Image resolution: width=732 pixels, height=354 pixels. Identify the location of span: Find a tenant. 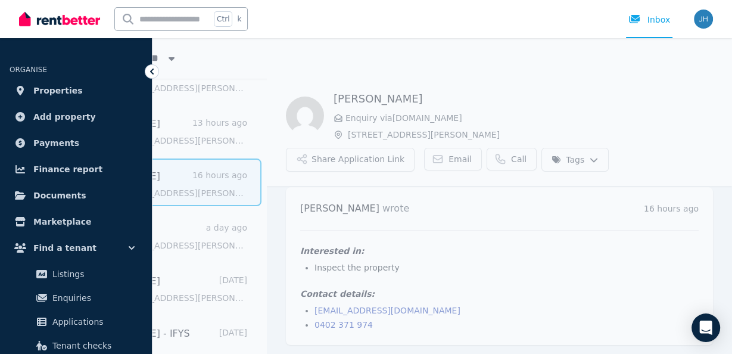
(65, 248).